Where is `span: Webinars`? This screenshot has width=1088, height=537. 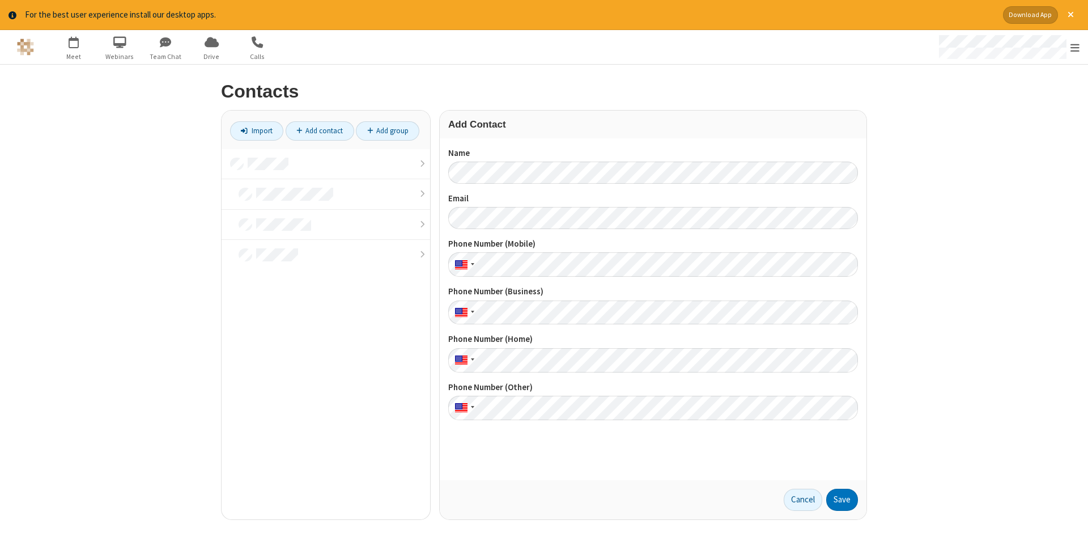 span: Webinars is located at coordinates (120, 57).